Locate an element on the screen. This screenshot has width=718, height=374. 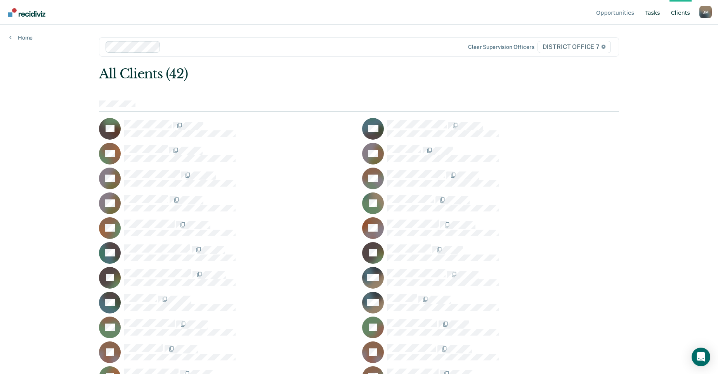
span: DISTRICT OFFICE 7 is located at coordinates (574, 47).